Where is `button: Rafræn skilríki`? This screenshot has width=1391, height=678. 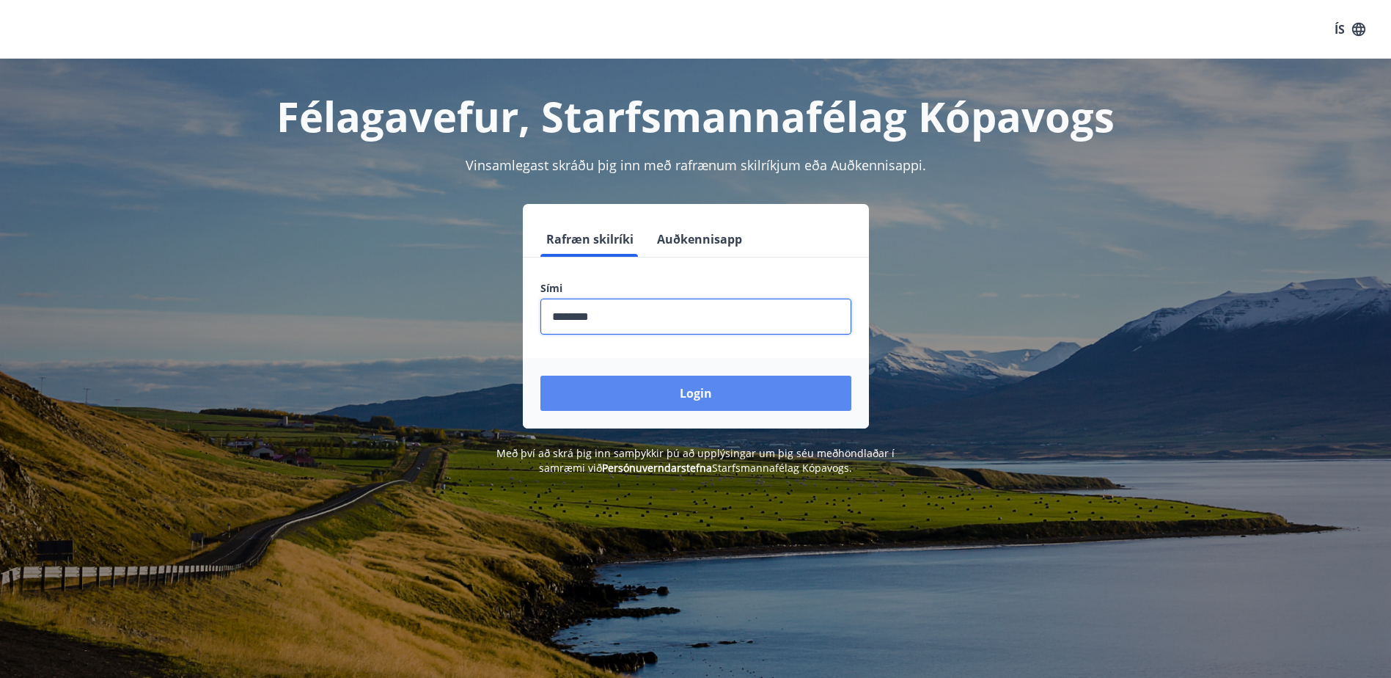 button: Rafræn skilríki is located at coordinates (590, 239).